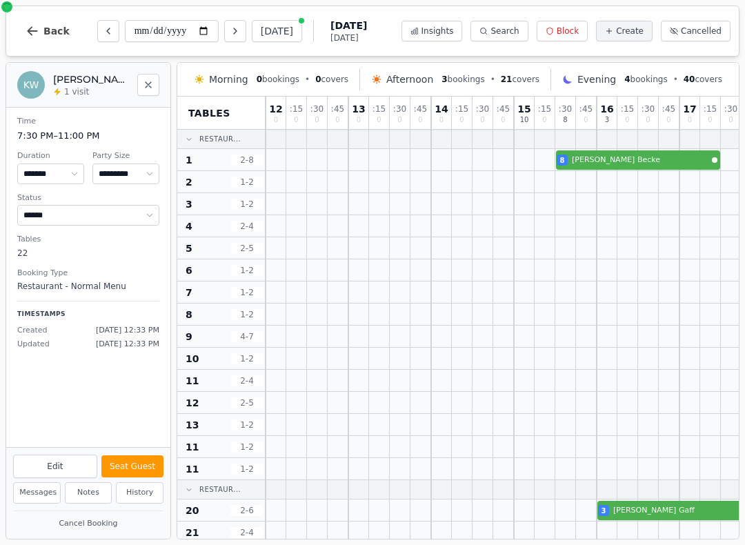 The image size is (745, 545). What do you see at coordinates (524, 120) in the screenshot?
I see `span: 10` at bounding box center [524, 120].